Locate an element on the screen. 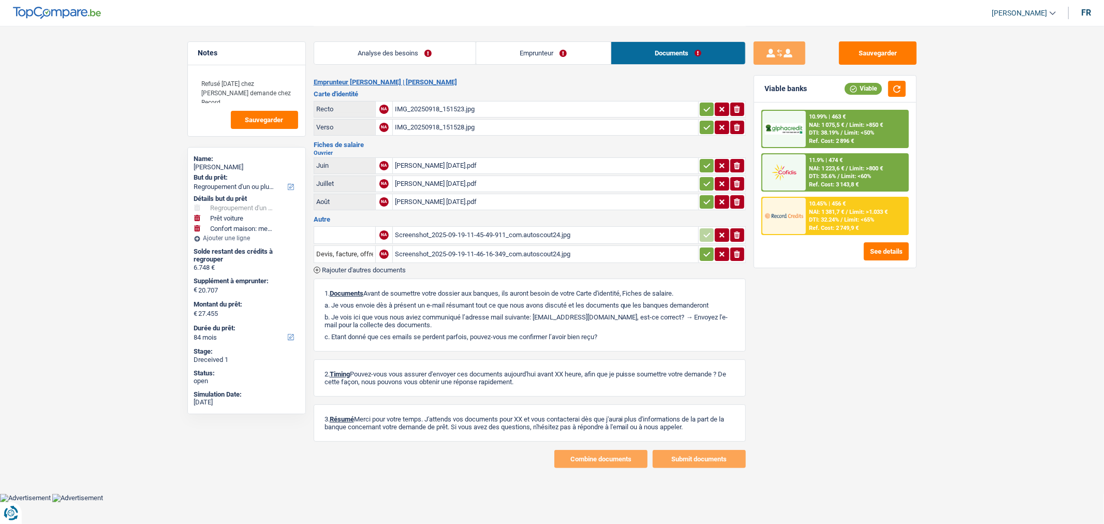 This screenshot has height=524, width=1104. div: Juillet is located at coordinates (345, 183).